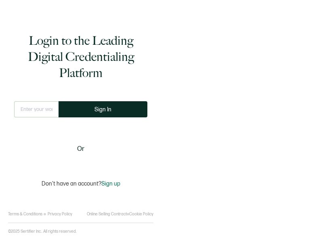  What do you see at coordinates (81, 149) in the screenshot?
I see `span: Or` at bounding box center [81, 149].